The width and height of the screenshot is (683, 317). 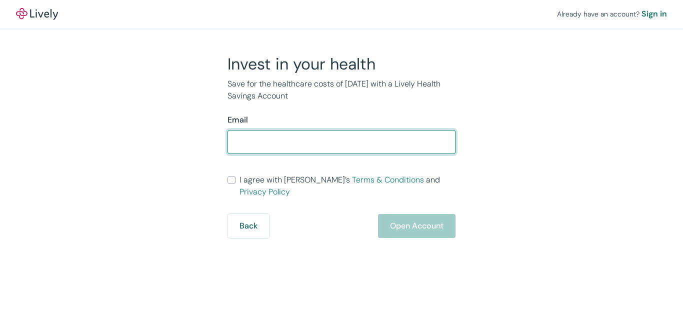 I want to click on a: Privacy Policy, so click(x=264, y=191).